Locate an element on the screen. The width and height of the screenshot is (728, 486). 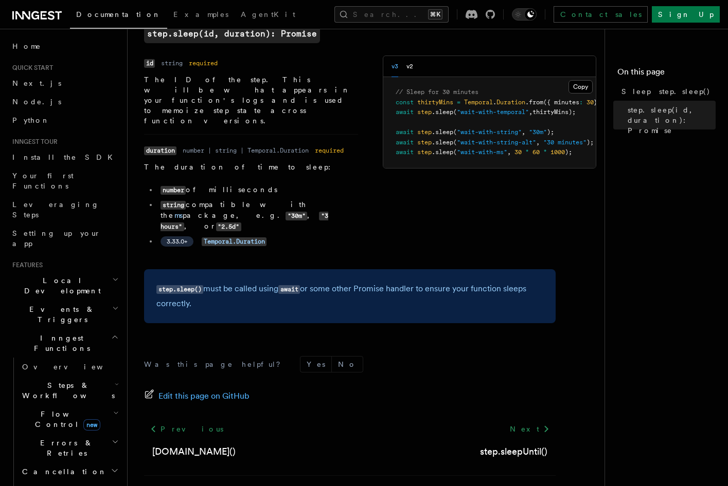
button: v3 is located at coordinates (394, 66).